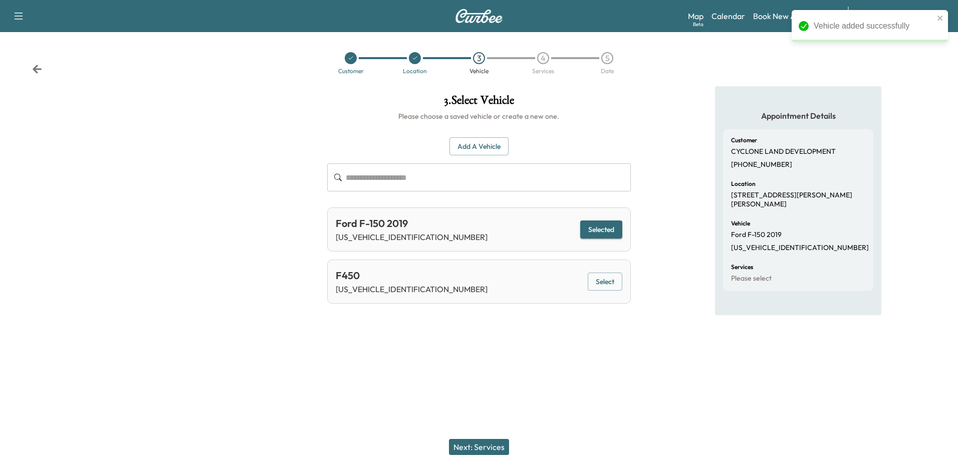 This screenshot has height=467, width=958. I want to click on div: Services, so click(543, 71).